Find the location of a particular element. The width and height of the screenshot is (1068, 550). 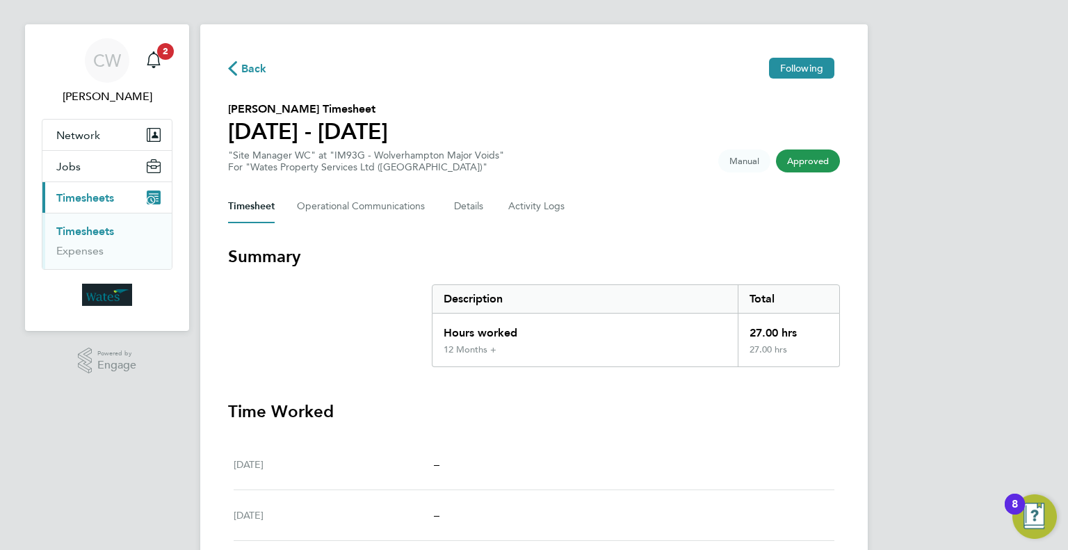

div: Timesheets is located at coordinates (107, 241).